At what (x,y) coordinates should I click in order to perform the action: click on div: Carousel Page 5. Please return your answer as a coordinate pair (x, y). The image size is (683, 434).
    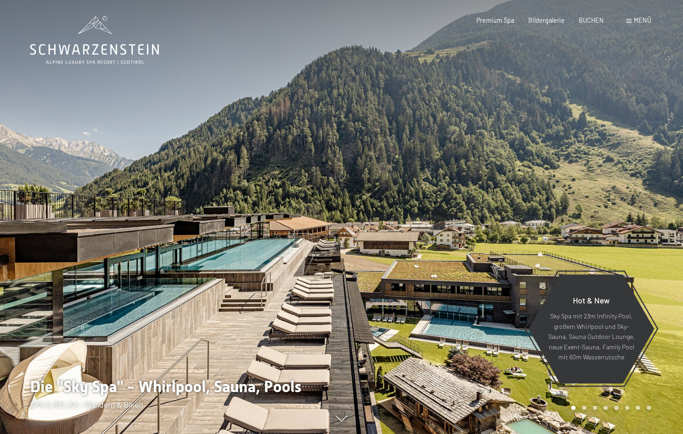
    Looking at the image, I should click on (616, 408).